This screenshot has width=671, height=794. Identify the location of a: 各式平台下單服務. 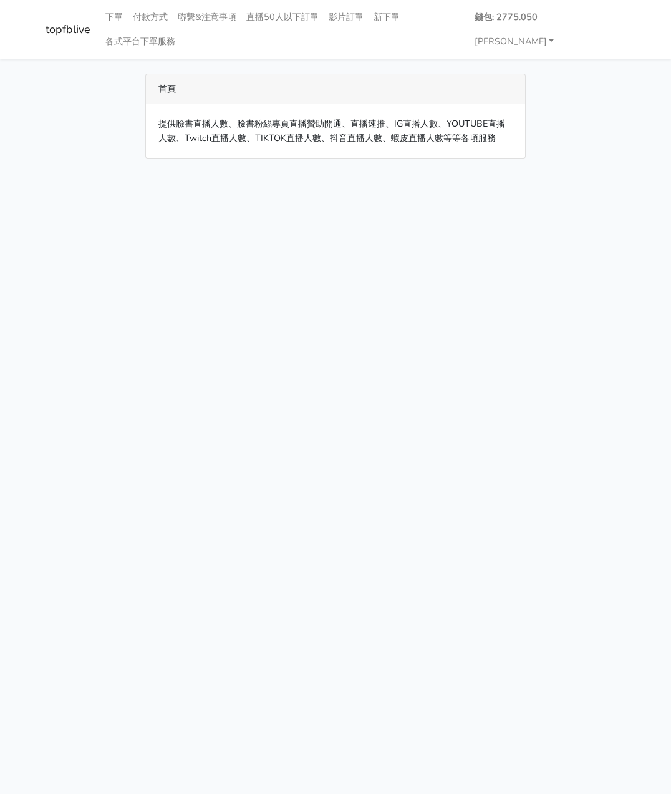
(140, 41).